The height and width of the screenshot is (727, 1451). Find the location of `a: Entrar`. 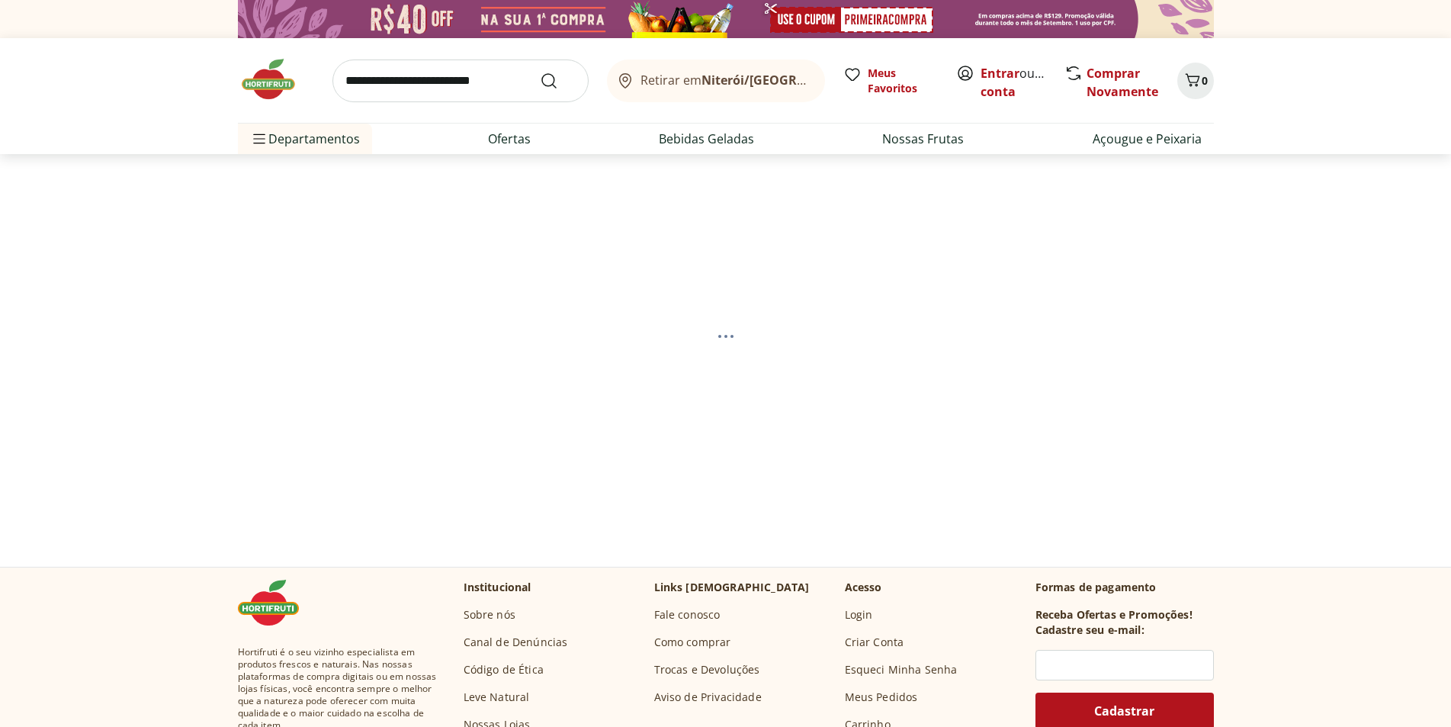

a: Entrar is located at coordinates (1000, 73).